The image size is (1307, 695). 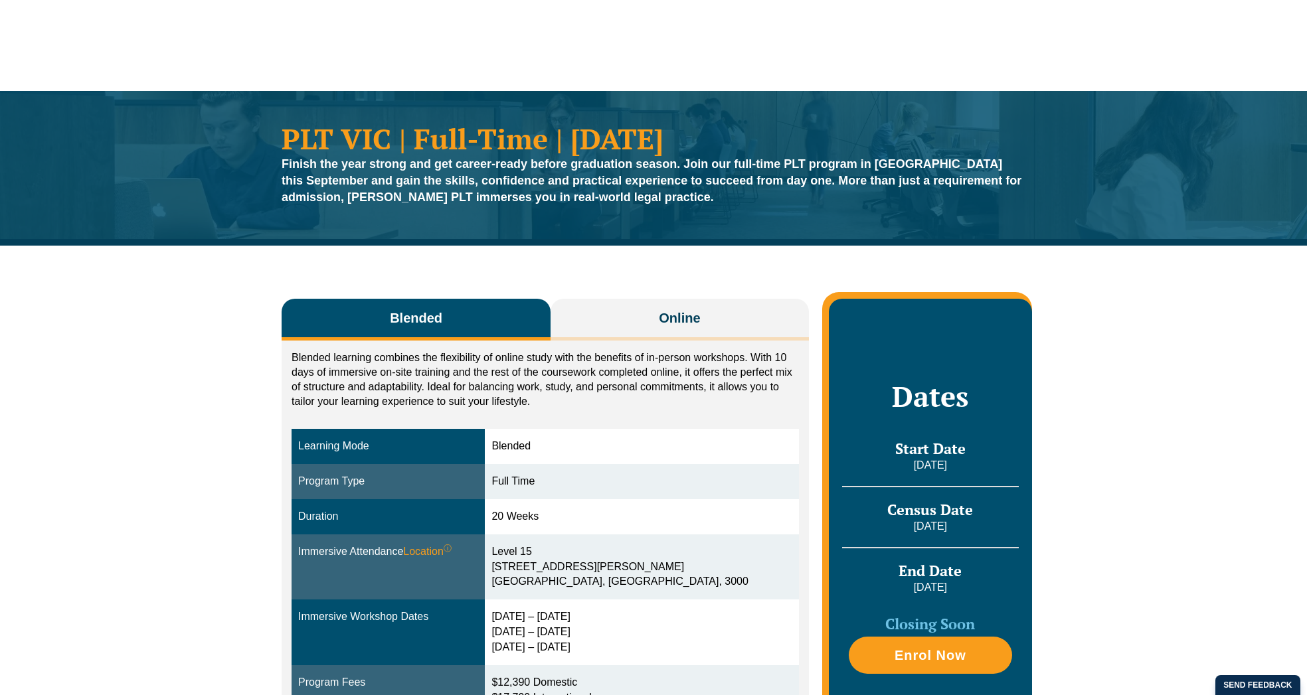 What do you see at coordinates (641, 481) in the screenshot?
I see `div: Full Time` at bounding box center [641, 481].